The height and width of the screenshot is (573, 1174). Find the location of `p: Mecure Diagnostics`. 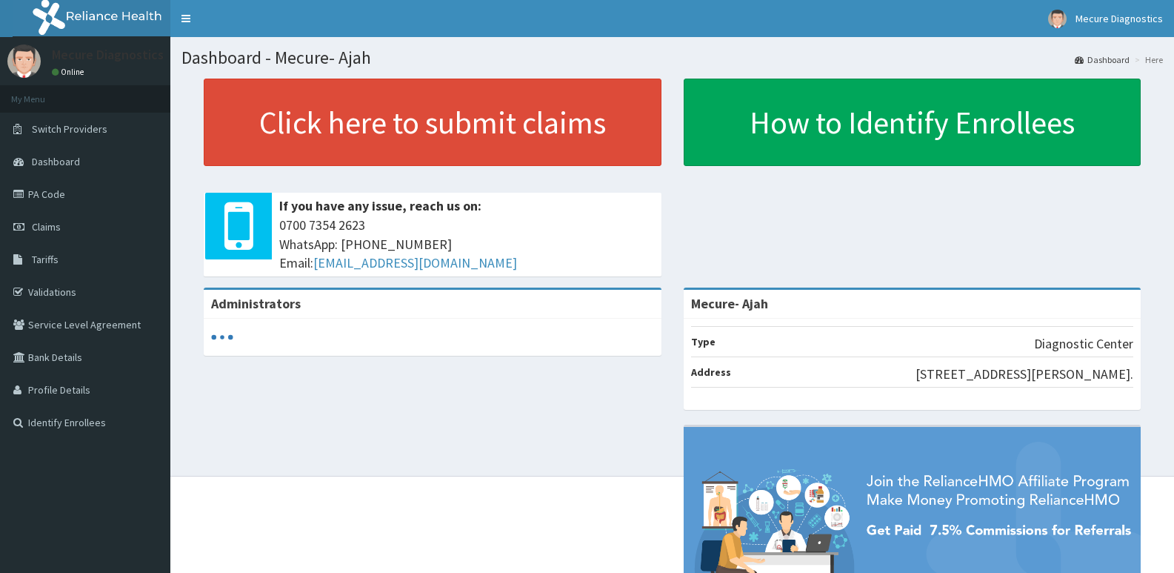

p: Mecure Diagnostics is located at coordinates (107, 55).